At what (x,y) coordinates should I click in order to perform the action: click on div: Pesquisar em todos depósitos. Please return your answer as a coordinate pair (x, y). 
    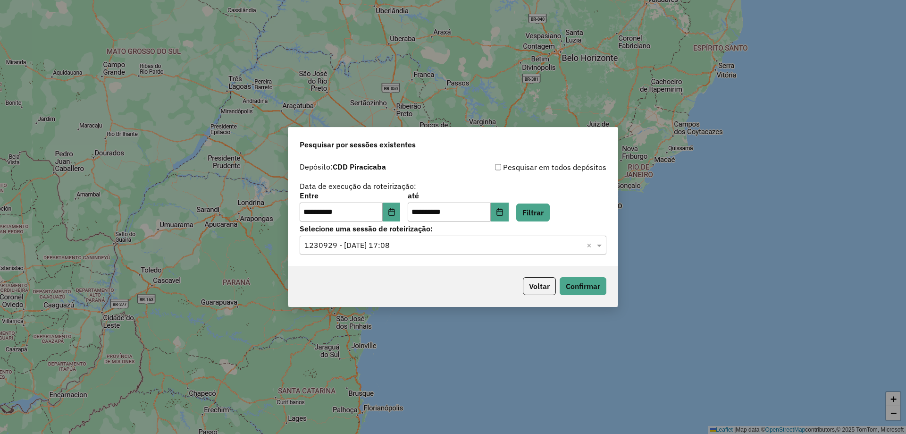
    Looking at the image, I should click on (529, 167).